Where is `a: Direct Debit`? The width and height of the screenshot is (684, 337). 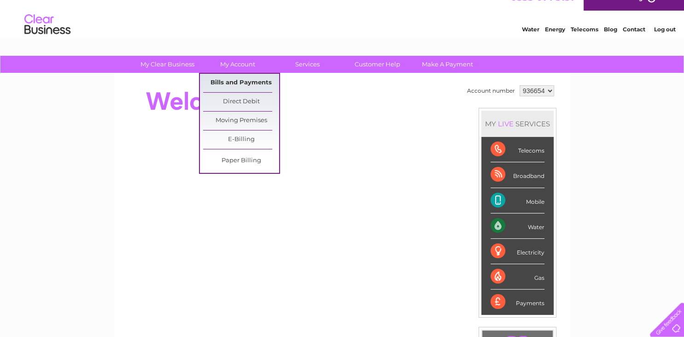 a: Direct Debit is located at coordinates (241, 102).